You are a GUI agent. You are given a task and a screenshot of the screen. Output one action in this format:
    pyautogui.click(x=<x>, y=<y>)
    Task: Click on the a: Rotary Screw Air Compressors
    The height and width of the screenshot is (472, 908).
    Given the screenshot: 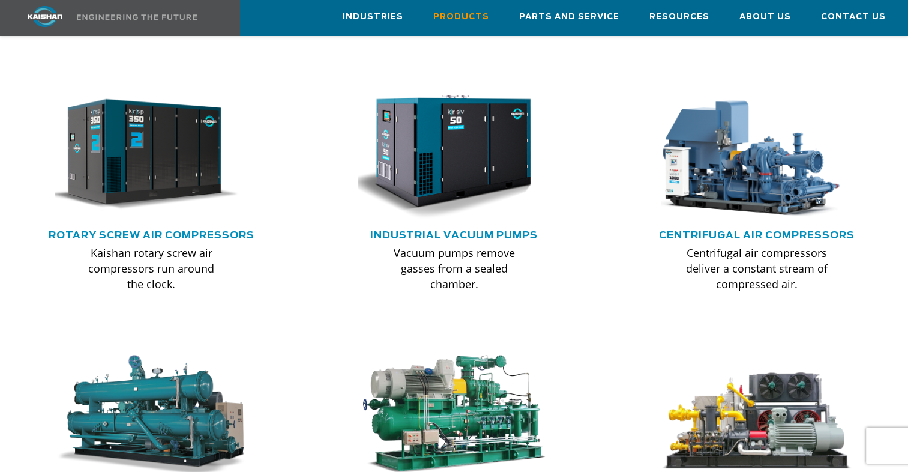 What is the action you would take?
    pyautogui.click(x=151, y=235)
    